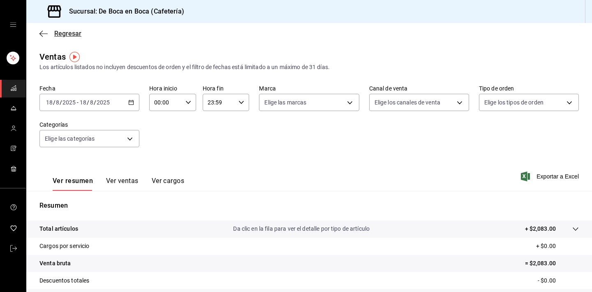 This screenshot has height=292, width=592. What do you see at coordinates (407, 102) in the screenshot?
I see `span: Elige los canales de venta` at bounding box center [407, 102].